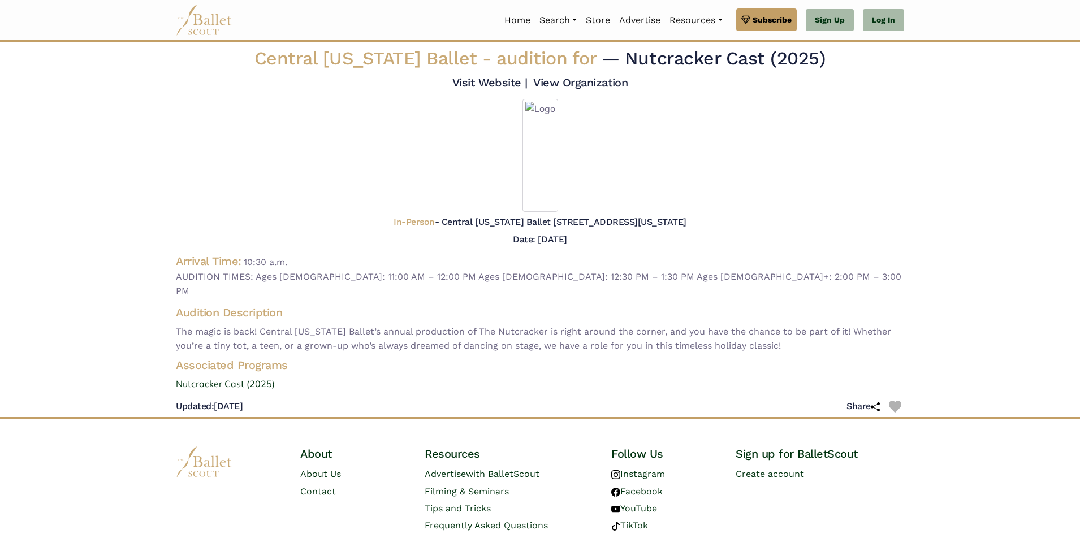 This screenshot has height=534, width=1080. What do you see at coordinates (772, 20) in the screenshot?
I see `span: Subscribe` at bounding box center [772, 20].